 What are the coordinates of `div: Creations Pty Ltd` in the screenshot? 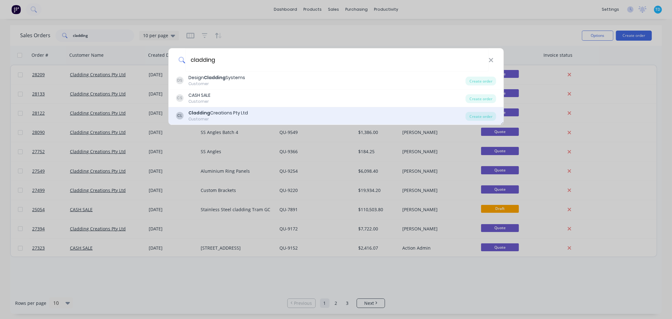 It's located at (218, 113).